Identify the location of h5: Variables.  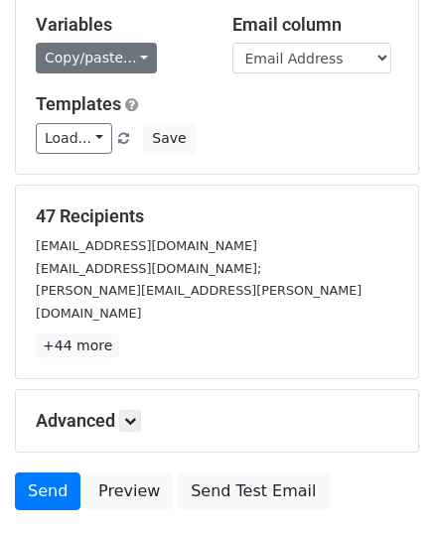
(119, 25).